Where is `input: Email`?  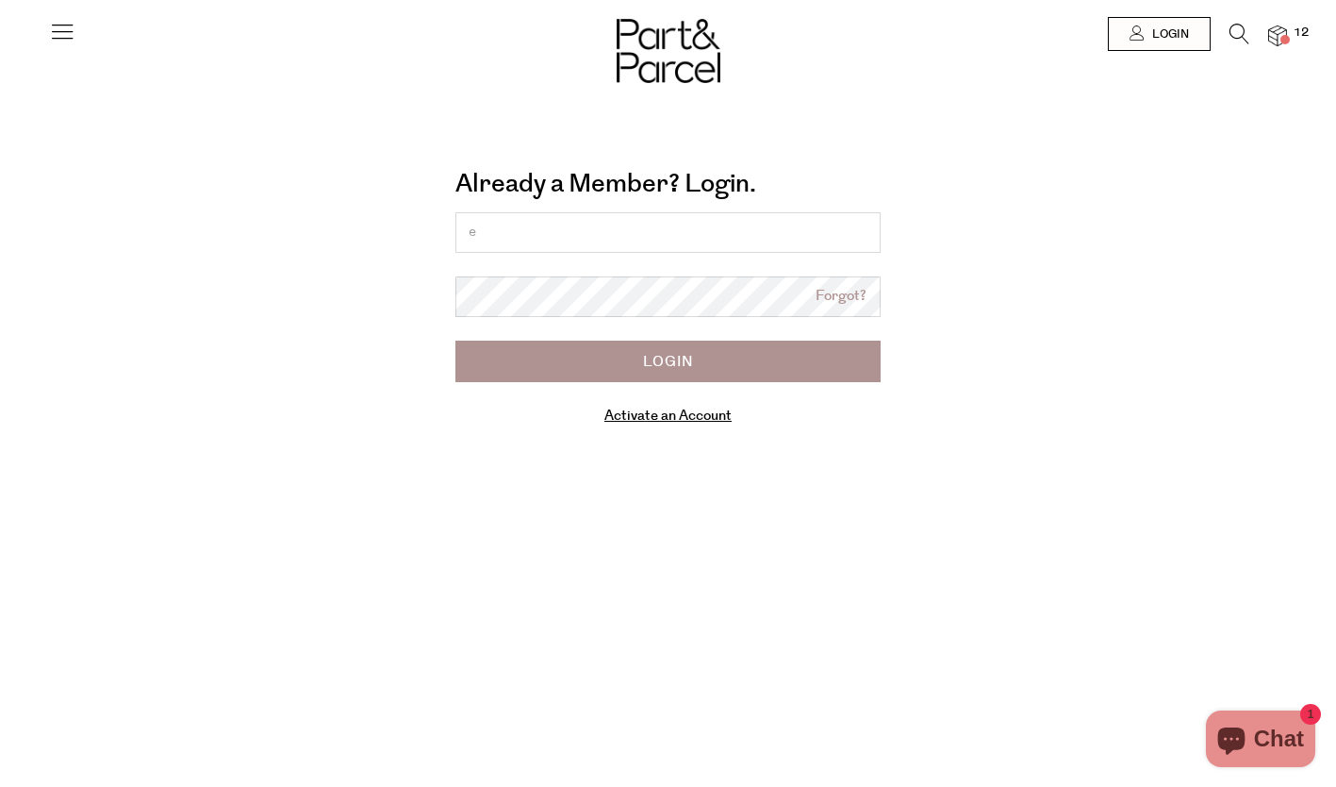
input: Email is located at coordinates (668, 232).